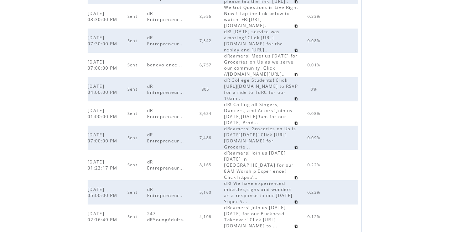 The image size is (451, 232). Describe the element at coordinates (206, 138) in the screenshot. I see `span: 7,486` at that location.